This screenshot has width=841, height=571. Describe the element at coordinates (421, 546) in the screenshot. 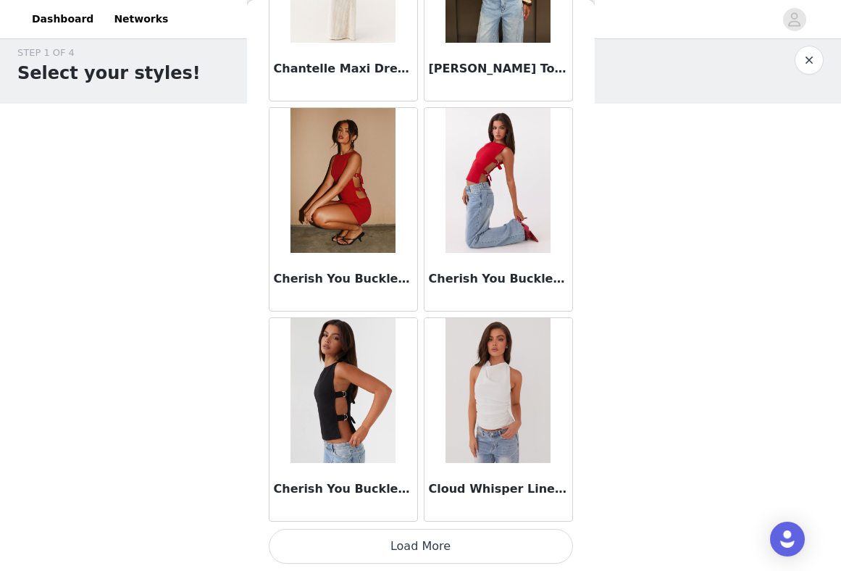

I see `button: Load More` at that location.